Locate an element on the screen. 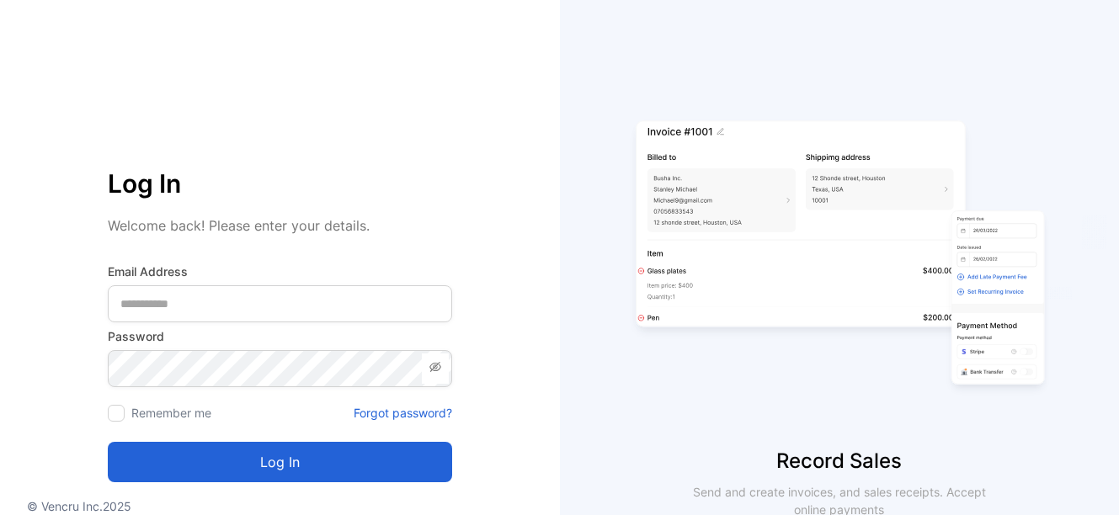 This screenshot has height=515, width=1119. button: Log in is located at coordinates (280, 462).